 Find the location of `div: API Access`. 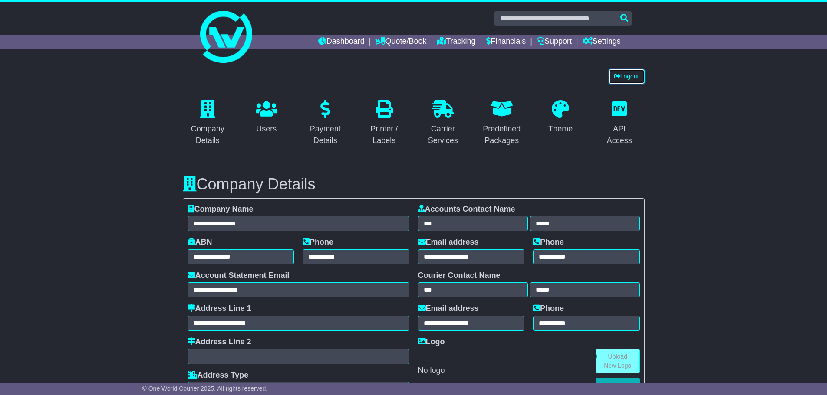

div: API Access is located at coordinates (620, 135).